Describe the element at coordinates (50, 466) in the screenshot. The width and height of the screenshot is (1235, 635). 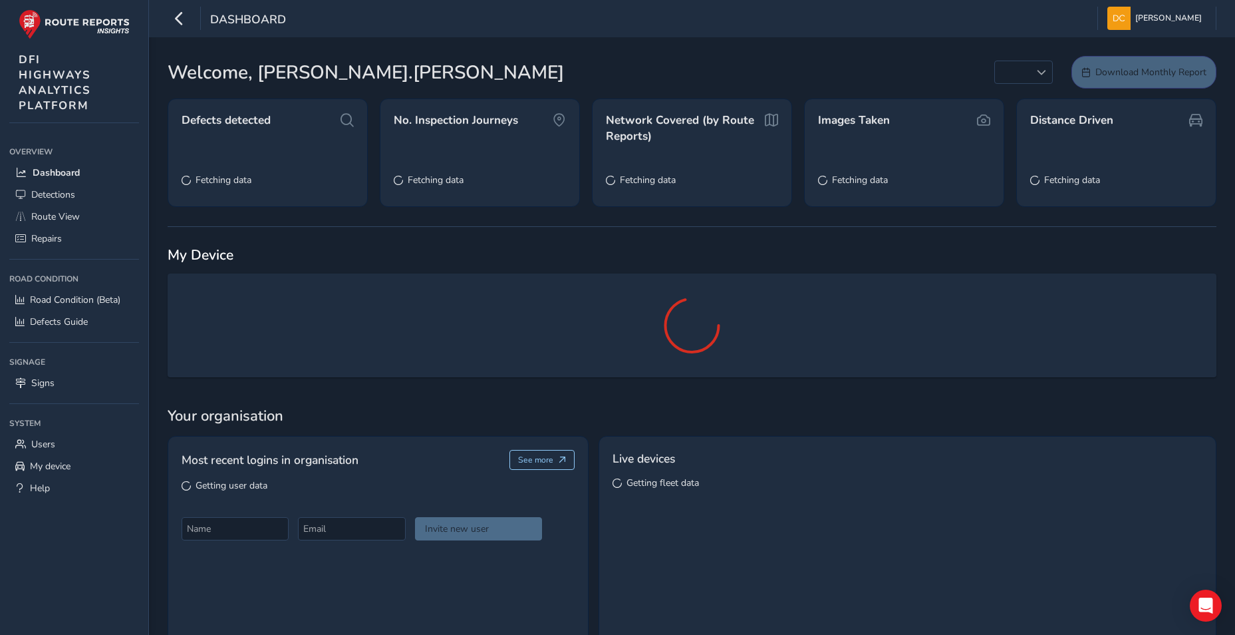
I see `span: My device` at that location.